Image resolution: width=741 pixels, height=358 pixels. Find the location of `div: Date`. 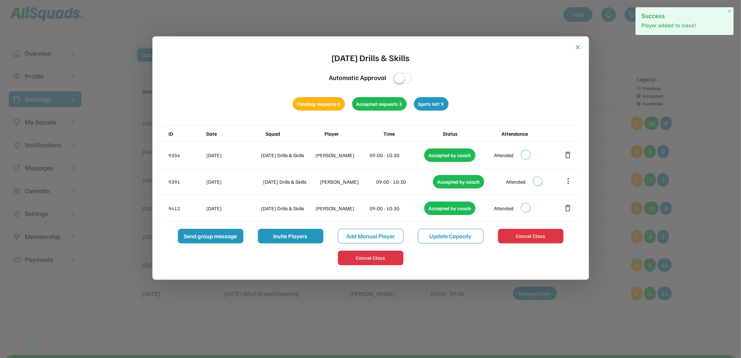

div: Date is located at coordinates (235, 134).